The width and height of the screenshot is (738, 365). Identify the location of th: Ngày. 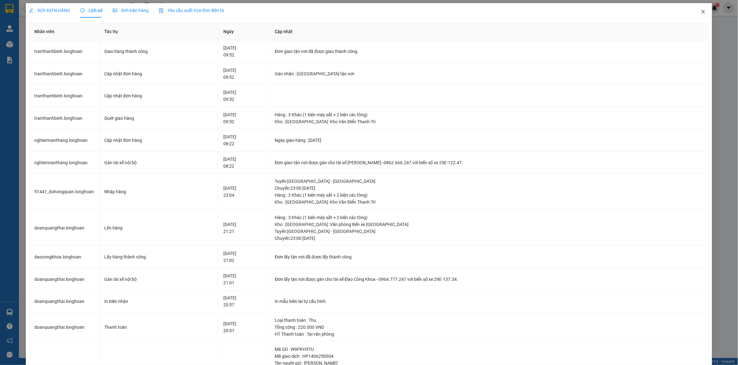
(244, 32).